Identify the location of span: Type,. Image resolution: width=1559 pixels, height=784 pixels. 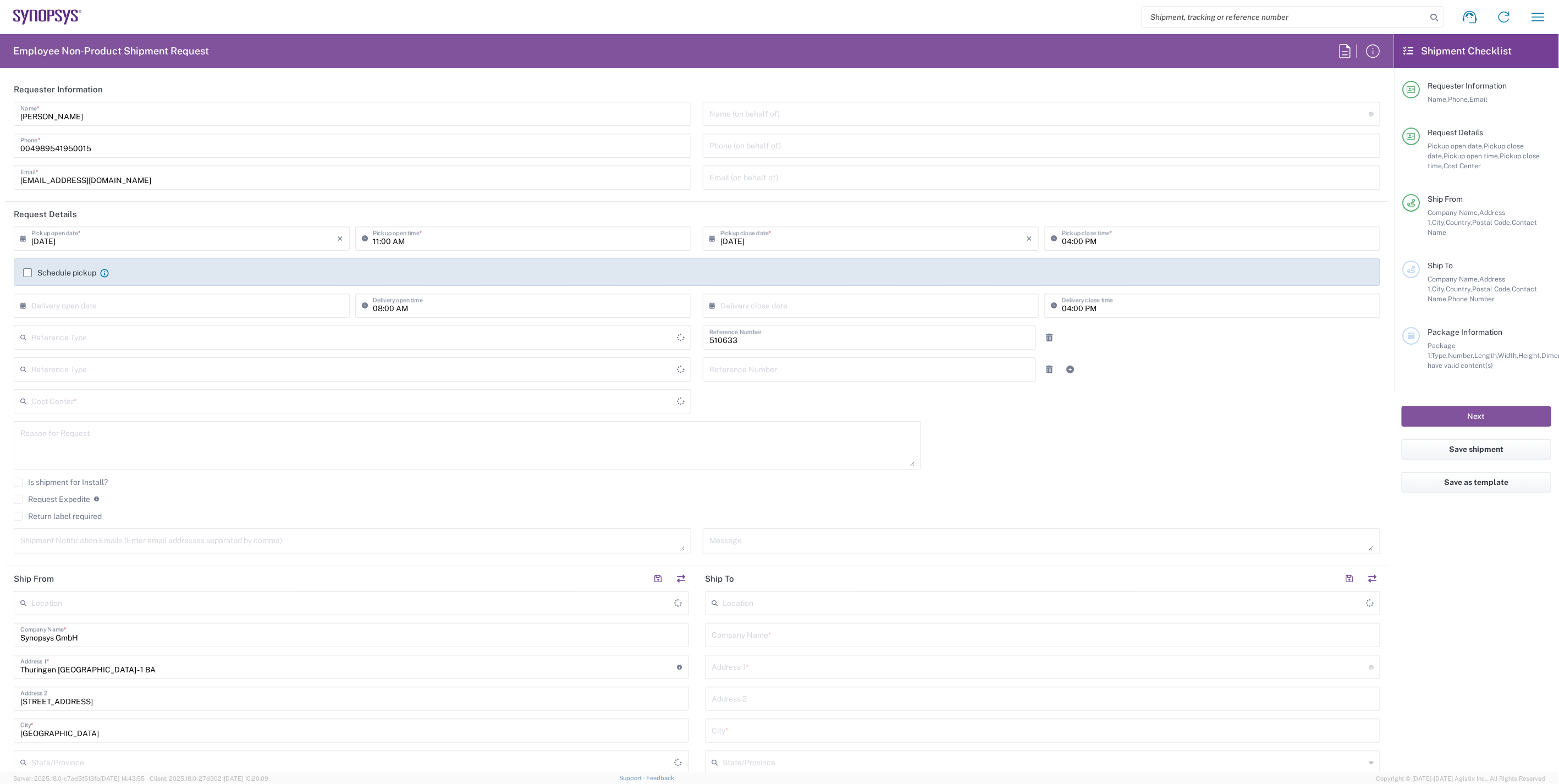
(1440, 355).